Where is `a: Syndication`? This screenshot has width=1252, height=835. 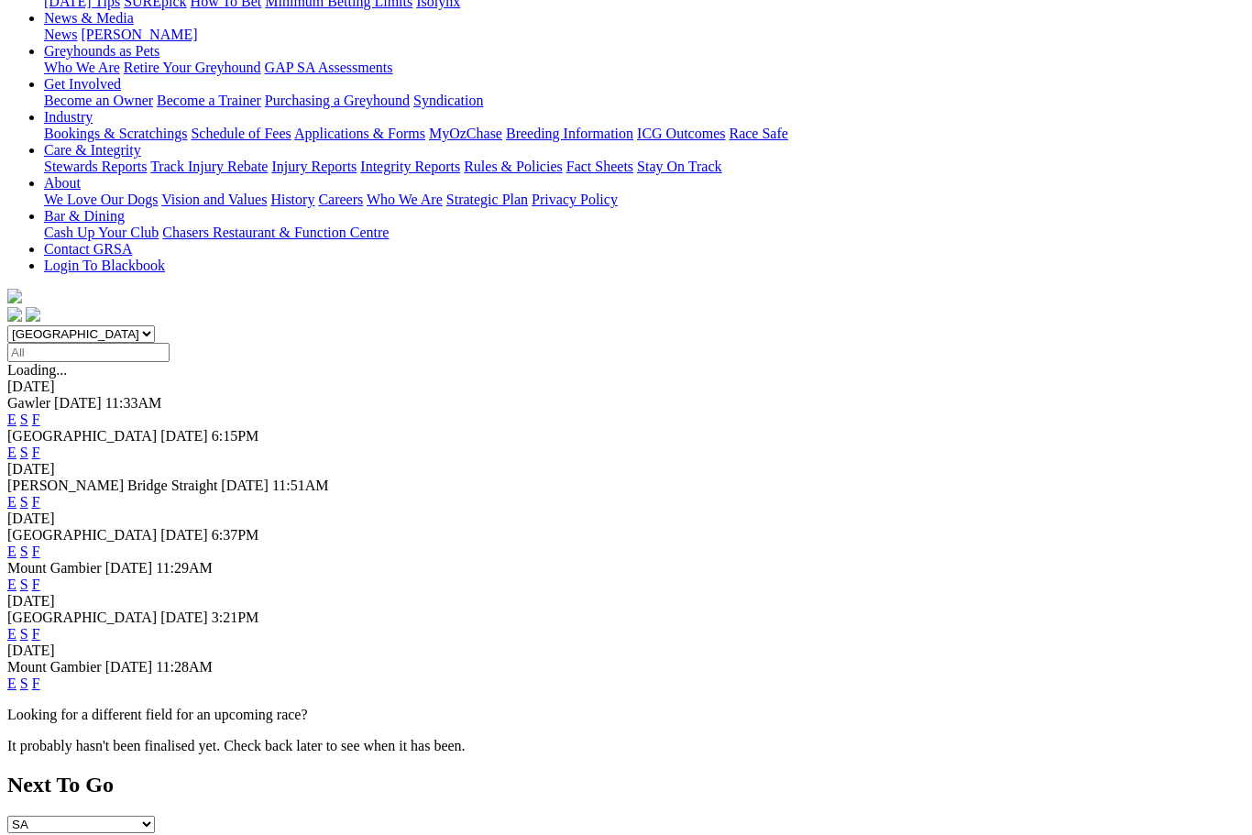 a: Syndication is located at coordinates (448, 100).